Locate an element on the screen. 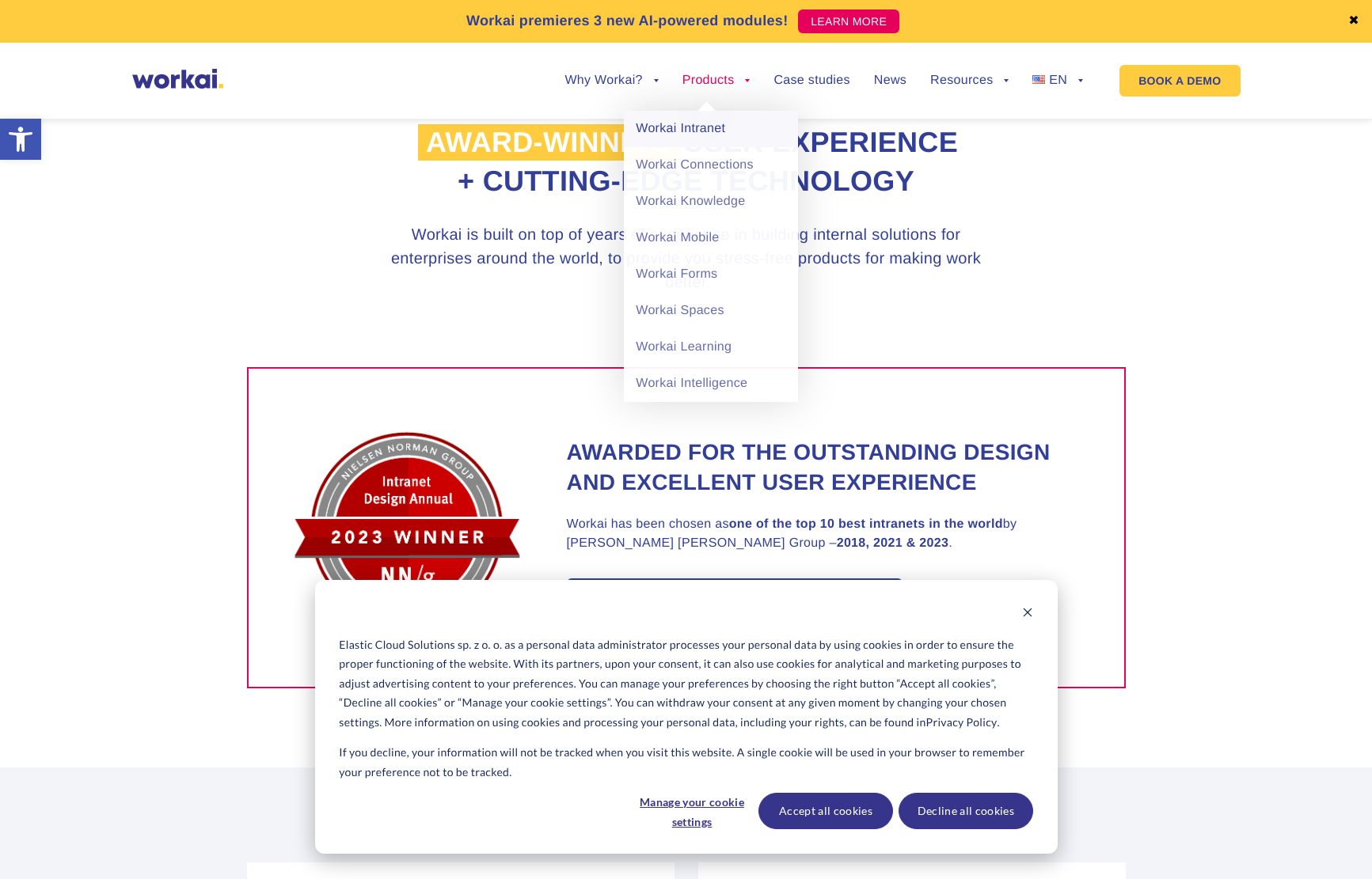 This screenshot has width=1372, height=879. a: Workai Intranet is located at coordinates (711, 129).